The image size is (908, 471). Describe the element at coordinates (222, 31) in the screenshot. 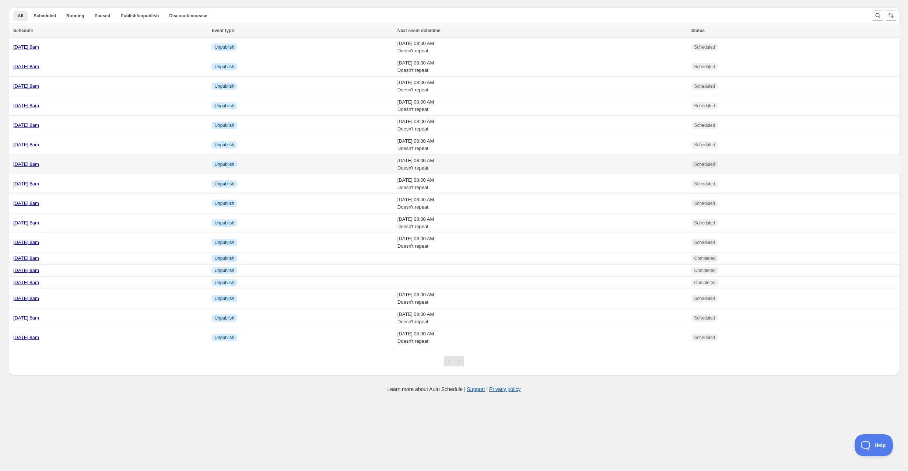

I see `span: Event type` at that location.